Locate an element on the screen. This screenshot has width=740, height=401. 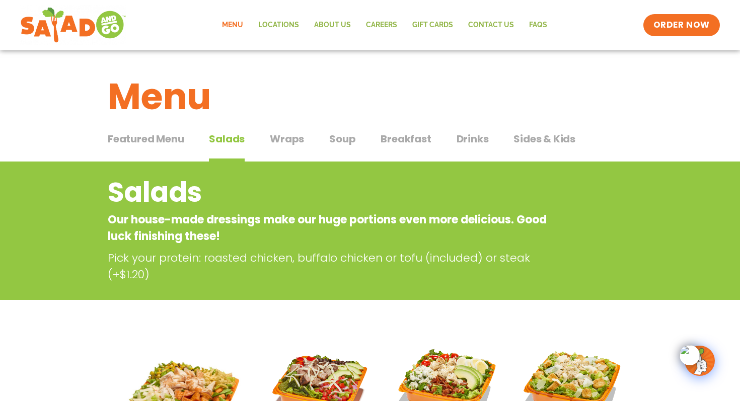
h2: Salads is located at coordinates (329, 192).